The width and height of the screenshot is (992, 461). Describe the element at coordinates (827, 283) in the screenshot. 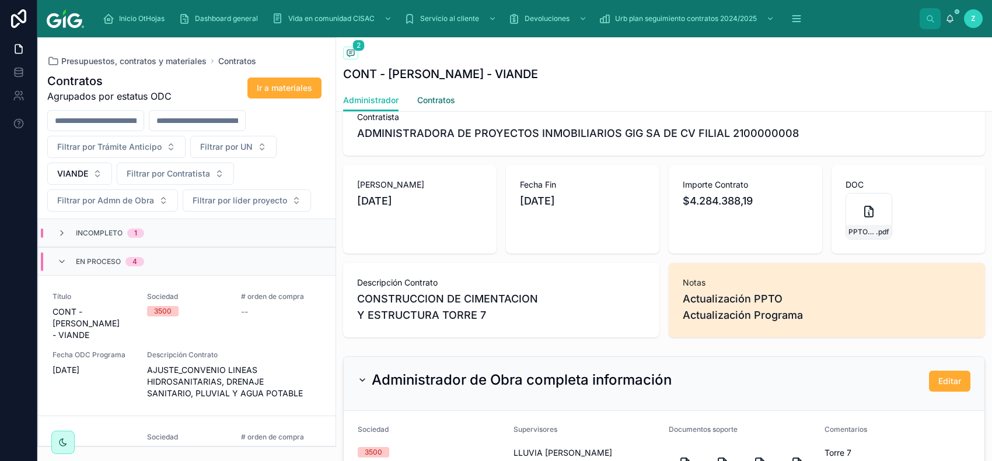

I see `span: Notas` at that location.